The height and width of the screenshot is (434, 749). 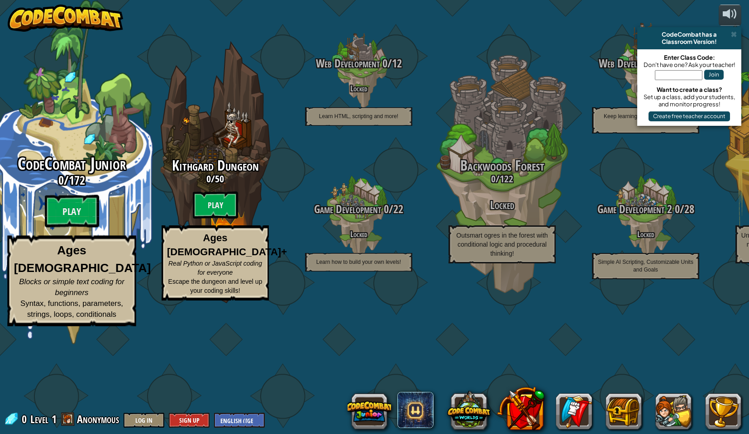 I want to click on span: Outsmart ogres in the forest with conditional logic and procedural thinking!, so click(x=502, y=244).